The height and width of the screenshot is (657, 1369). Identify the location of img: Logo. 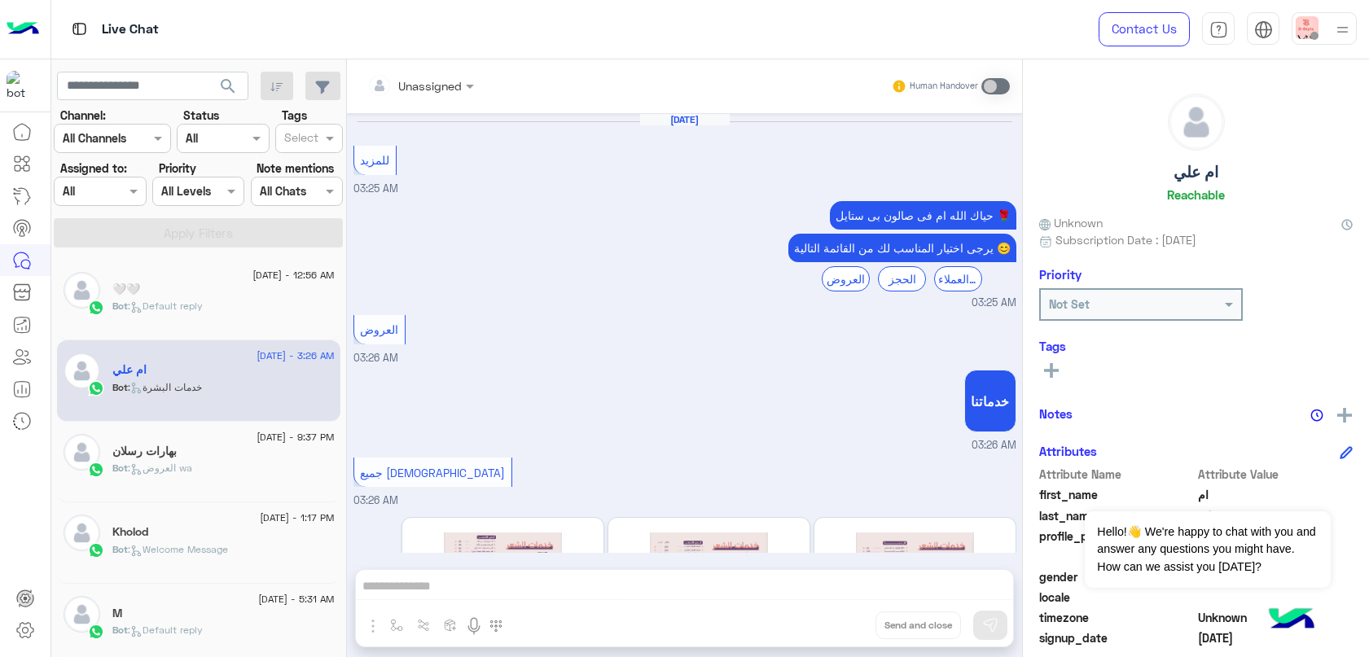
(23, 29).